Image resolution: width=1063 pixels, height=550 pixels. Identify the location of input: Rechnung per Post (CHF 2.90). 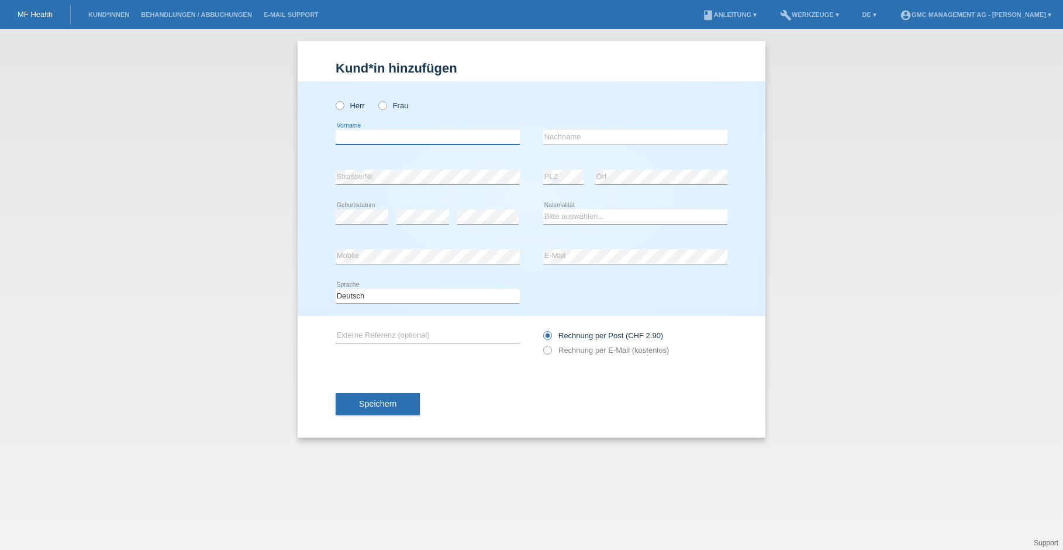
(547, 338).